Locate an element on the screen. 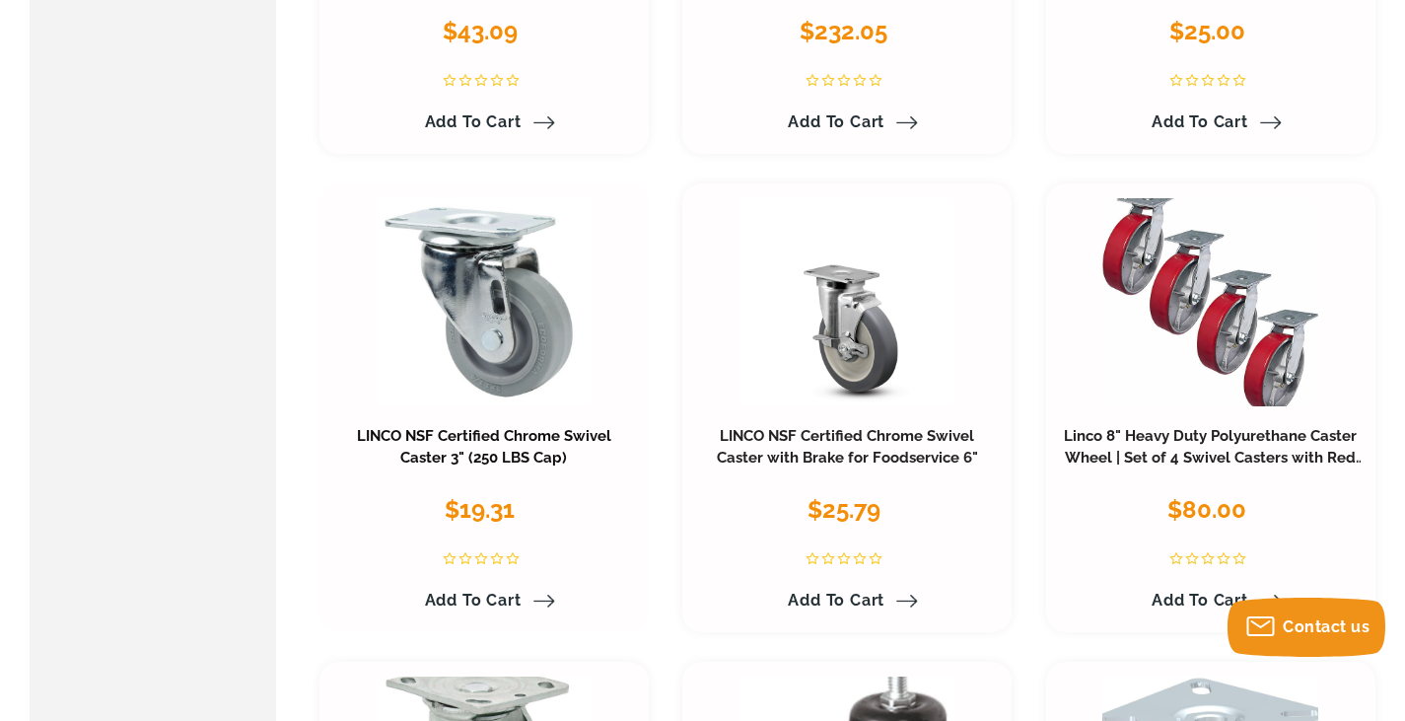  span: $19.31 is located at coordinates (479, 509).